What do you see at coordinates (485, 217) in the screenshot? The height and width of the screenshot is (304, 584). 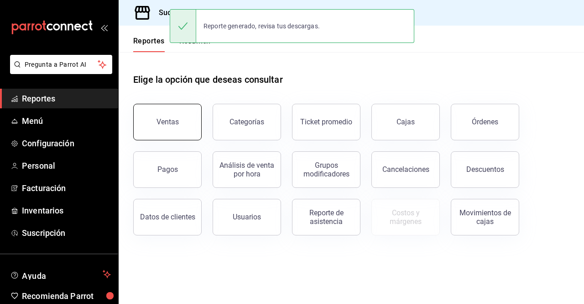 I see `div: Movimientos de cajas` at bounding box center [485, 217].